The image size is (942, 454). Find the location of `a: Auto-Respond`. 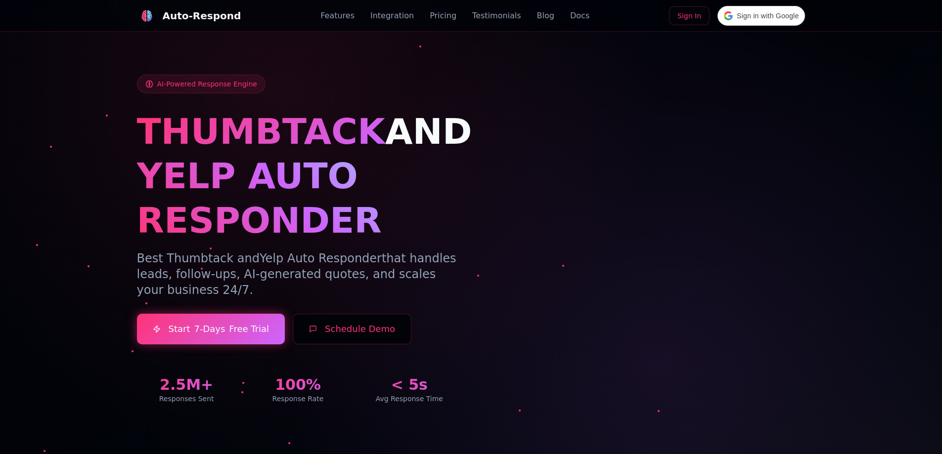

a: Auto-Respond is located at coordinates (189, 16).